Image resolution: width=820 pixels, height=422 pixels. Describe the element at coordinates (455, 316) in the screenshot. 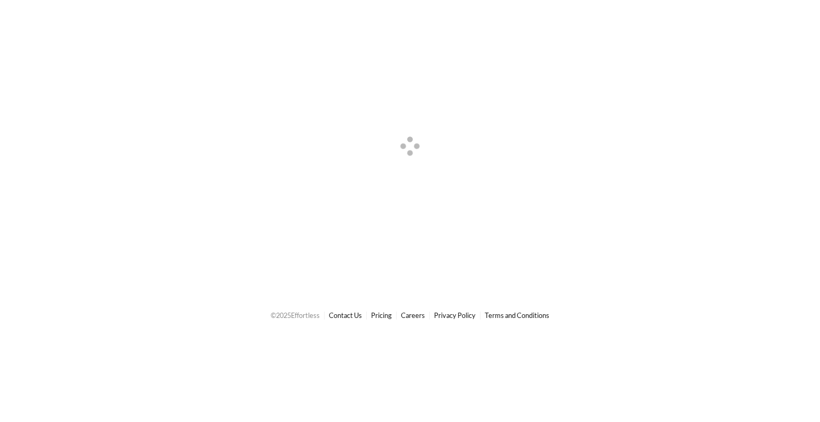

I see `a: Privacy Policy` at that location.